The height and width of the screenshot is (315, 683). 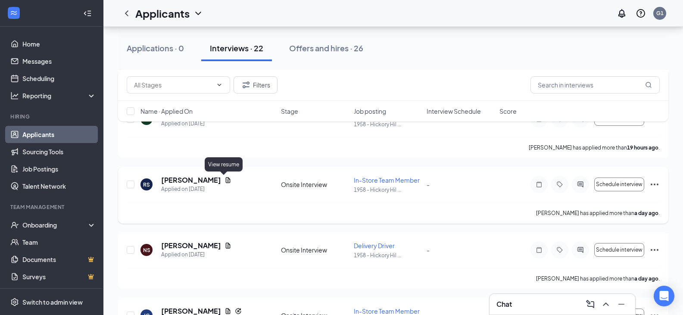 I want to click on a: SurveysCrown, so click(x=59, y=277).